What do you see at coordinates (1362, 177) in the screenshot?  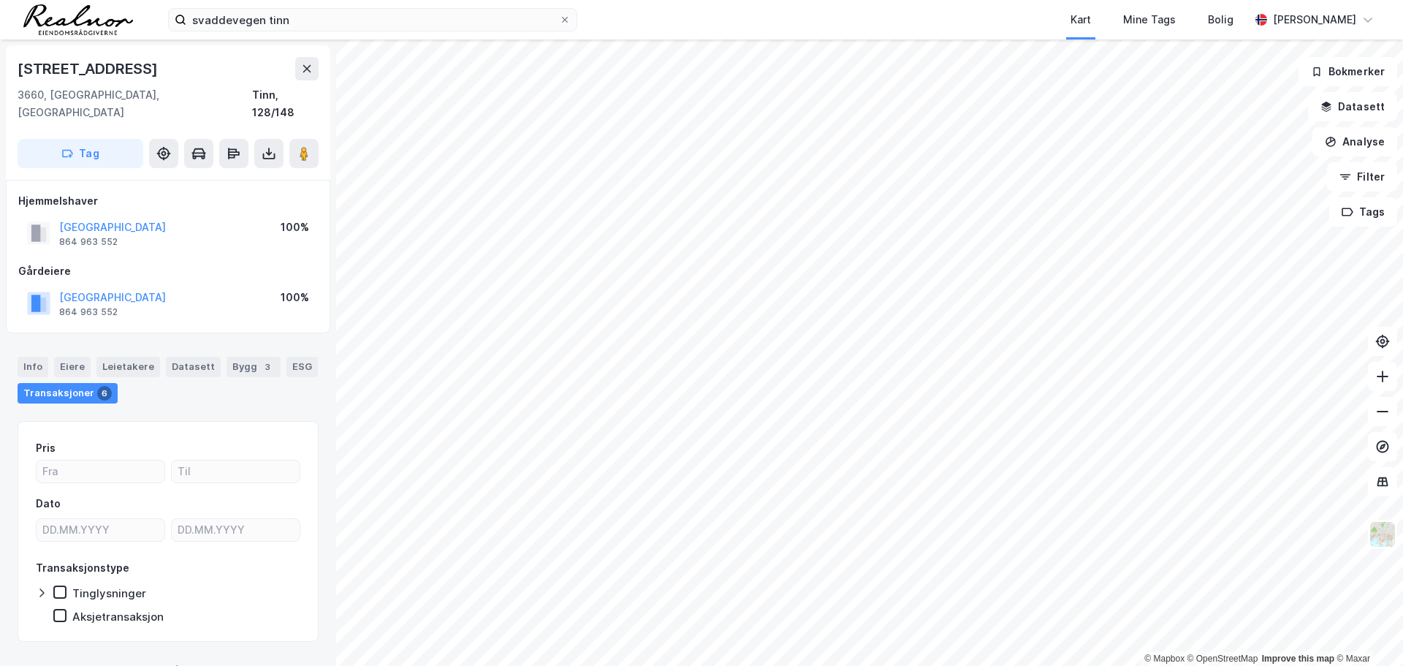 I see `button: Filter` at bounding box center [1362, 177].